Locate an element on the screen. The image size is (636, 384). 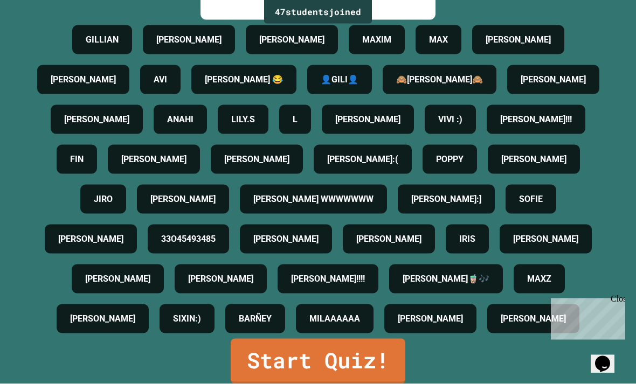
h4: JIRO is located at coordinates (103, 199).